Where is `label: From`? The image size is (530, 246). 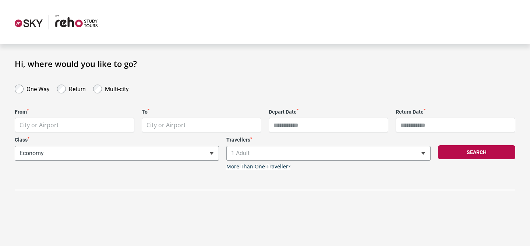
label: From is located at coordinates (74, 112).